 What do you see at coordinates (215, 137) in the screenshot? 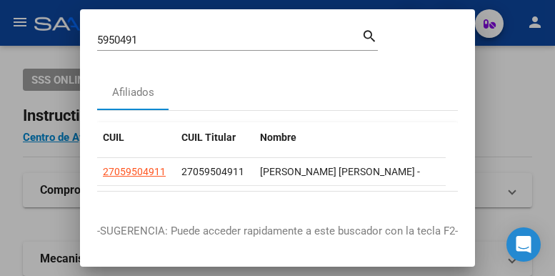
I see `datatable-header-cell: CUIL Titular` at bounding box center [215, 137].